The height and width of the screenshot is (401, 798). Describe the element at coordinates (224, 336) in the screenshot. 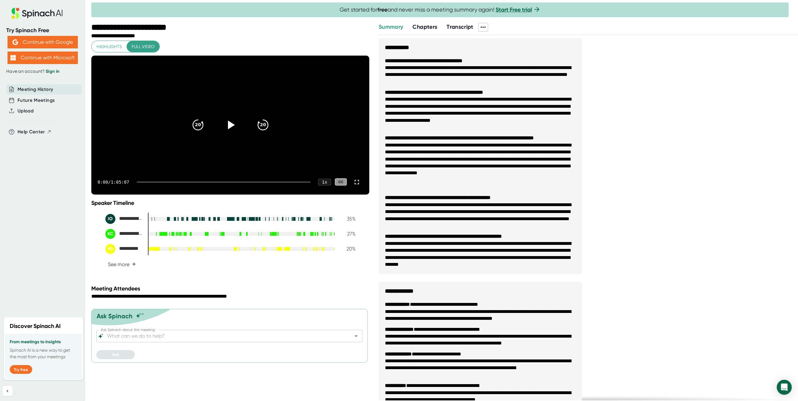

I see `input: What can we do to help?` at that location.